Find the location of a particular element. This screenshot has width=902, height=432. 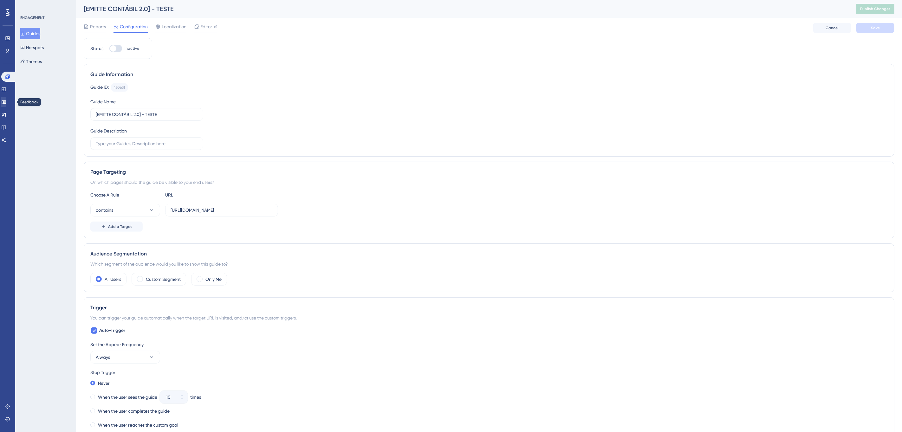

span: Add a Target is located at coordinates (120, 227).